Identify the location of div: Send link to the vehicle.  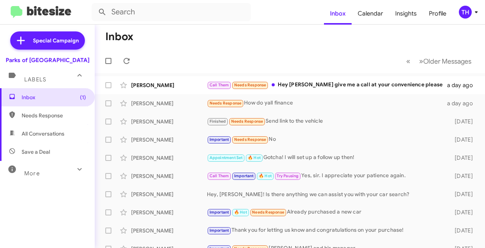
(327, 121).